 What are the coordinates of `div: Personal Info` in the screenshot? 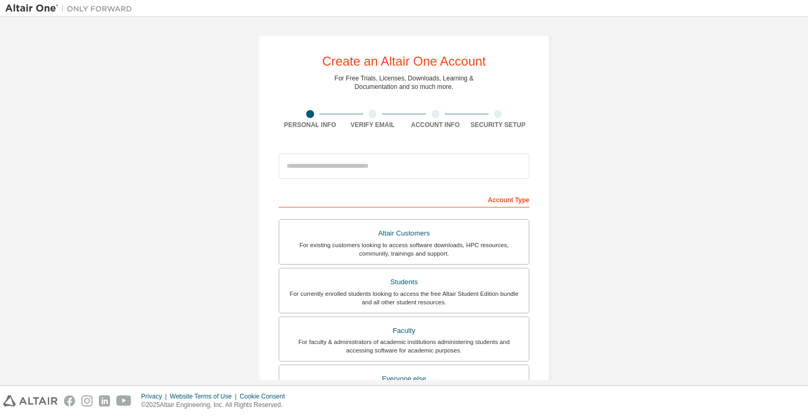 It's located at (310, 125).